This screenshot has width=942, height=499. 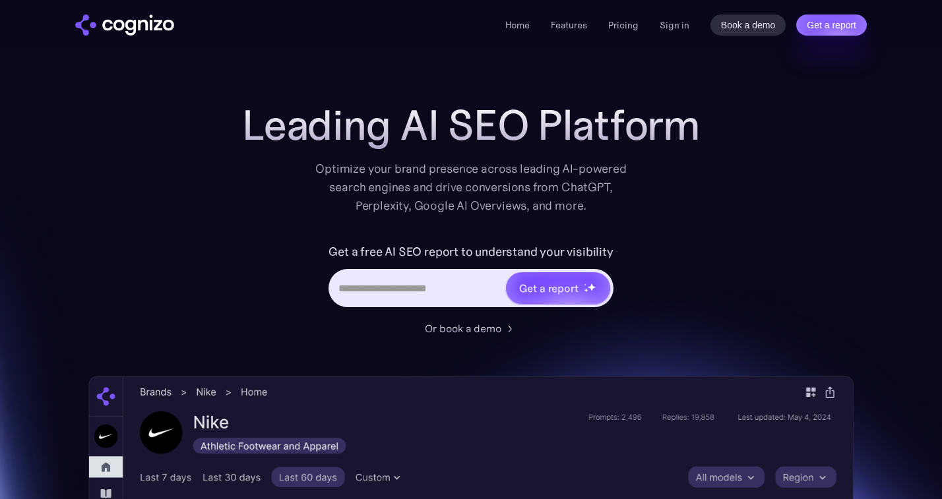 What do you see at coordinates (517, 25) in the screenshot?
I see `a: Home` at bounding box center [517, 25].